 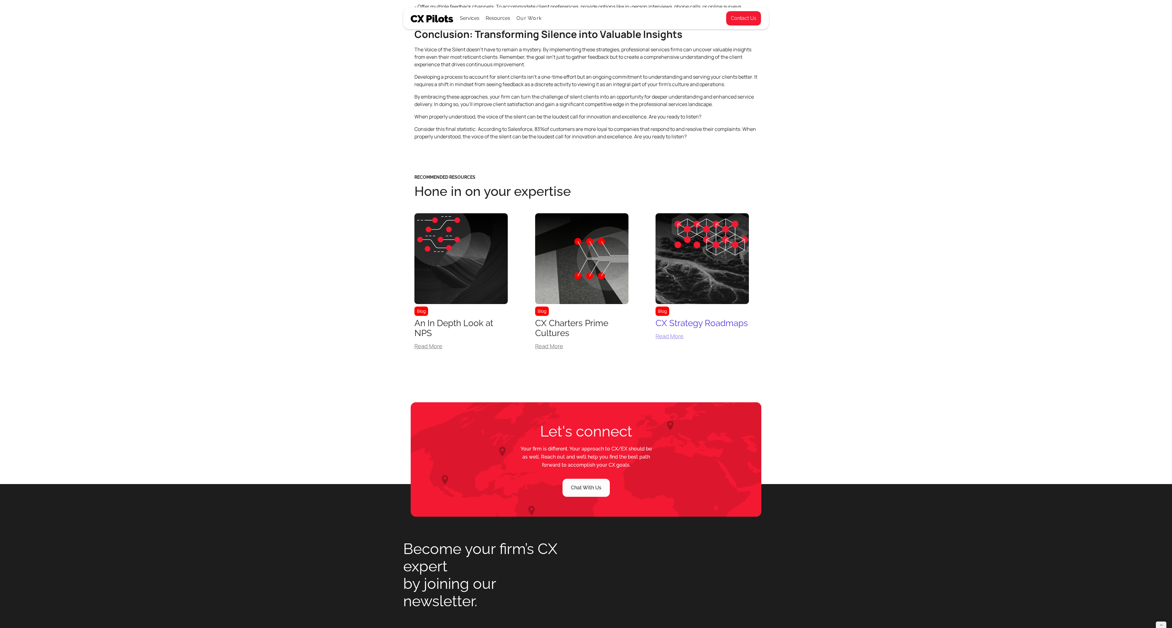 What do you see at coordinates (586, 57) in the screenshot?
I see `p: The Voice of the Silent doesn't have to remain a mystery. By implementing these strategies, profe...` at bounding box center [586, 57].